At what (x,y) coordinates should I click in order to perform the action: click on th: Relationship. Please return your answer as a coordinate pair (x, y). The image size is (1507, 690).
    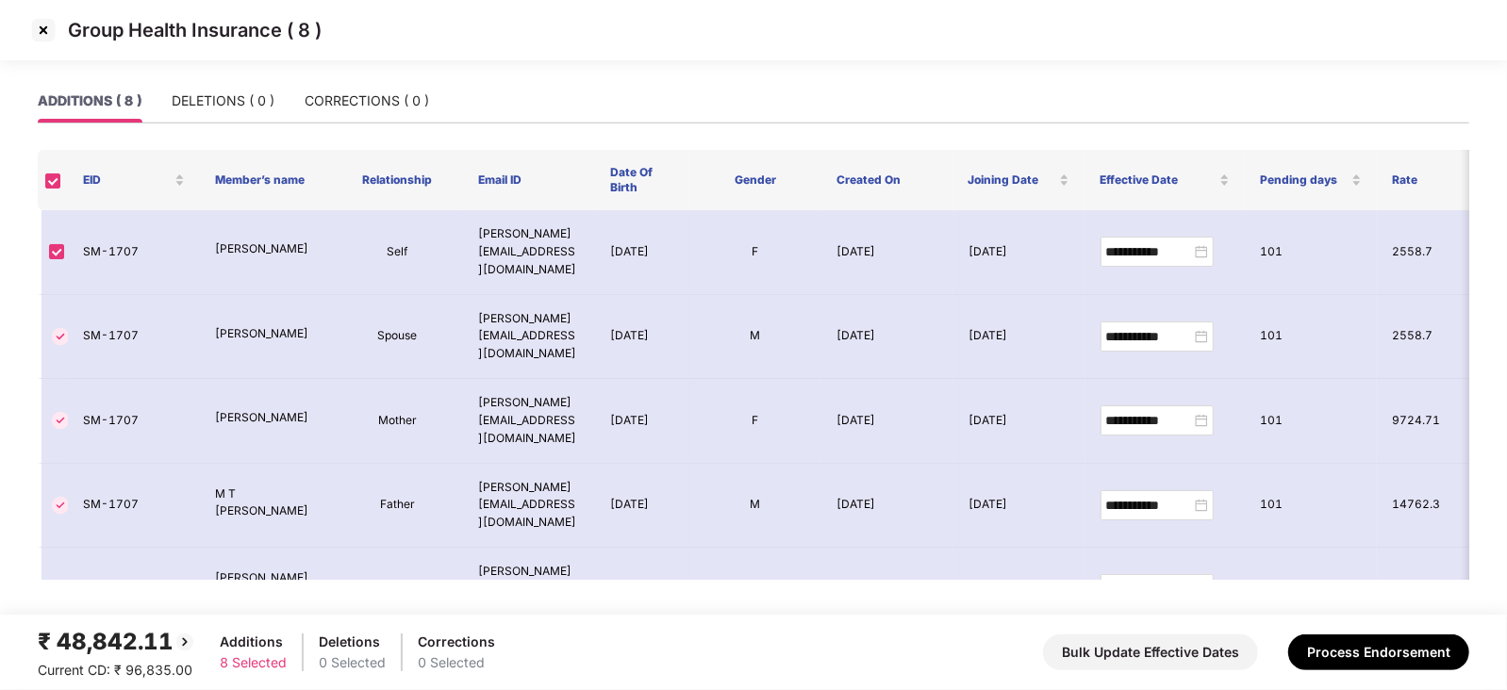
    Looking at the image, I should click on (398, 180).